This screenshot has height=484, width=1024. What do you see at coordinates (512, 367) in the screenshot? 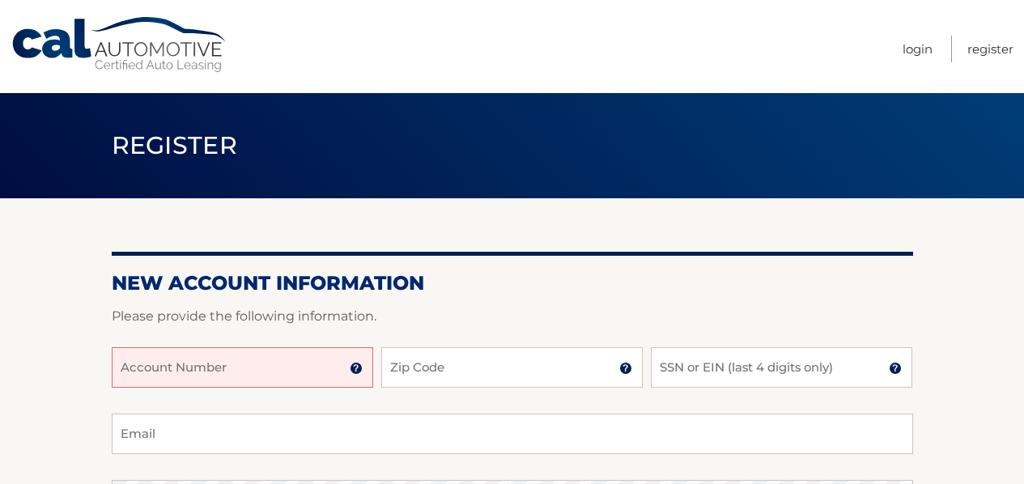
I see `input: Zip Code` at bounding box center [512, 367].